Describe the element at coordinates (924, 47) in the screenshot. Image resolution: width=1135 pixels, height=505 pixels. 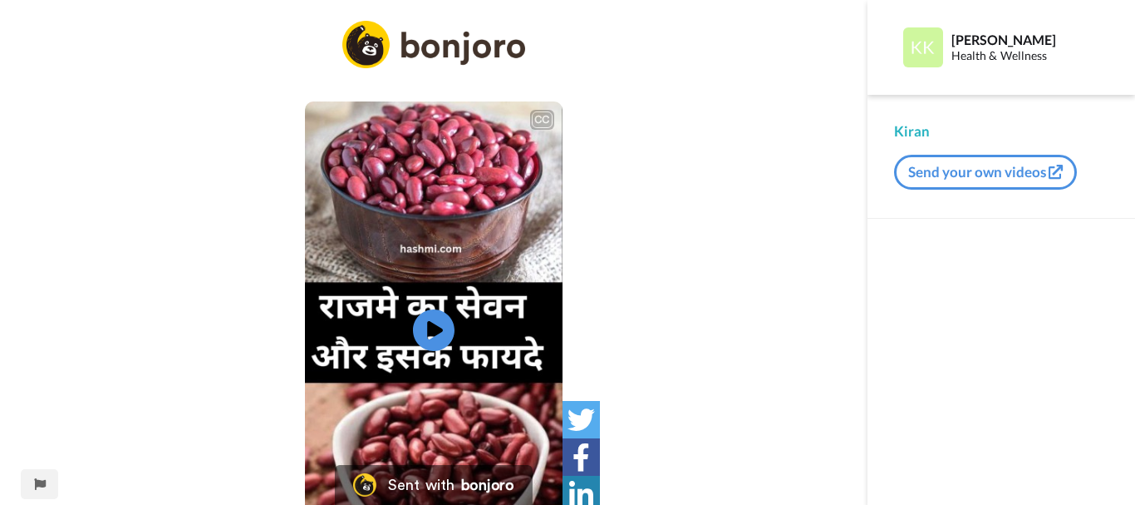
I see `img: Profile Image` at that location.